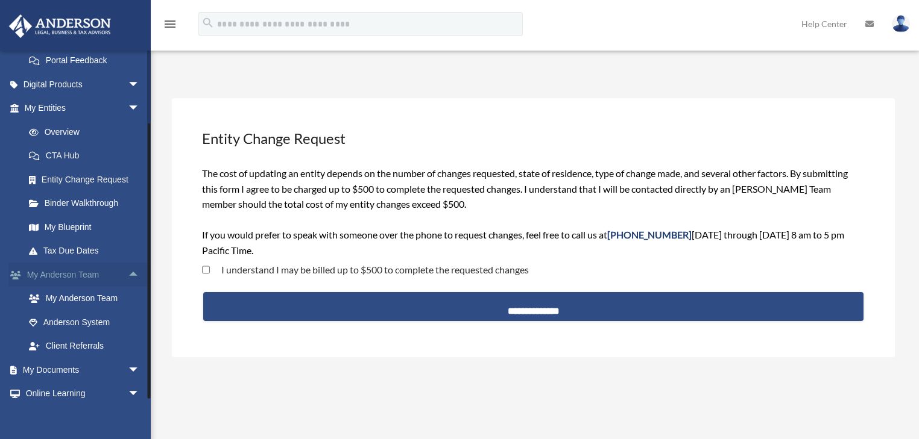 Image resolution: width=919 pixels, height=439 pixels. Describe the element at coordinates (87, 204) in the screenshot. I see `a: Binder Walkthrough` at that location.